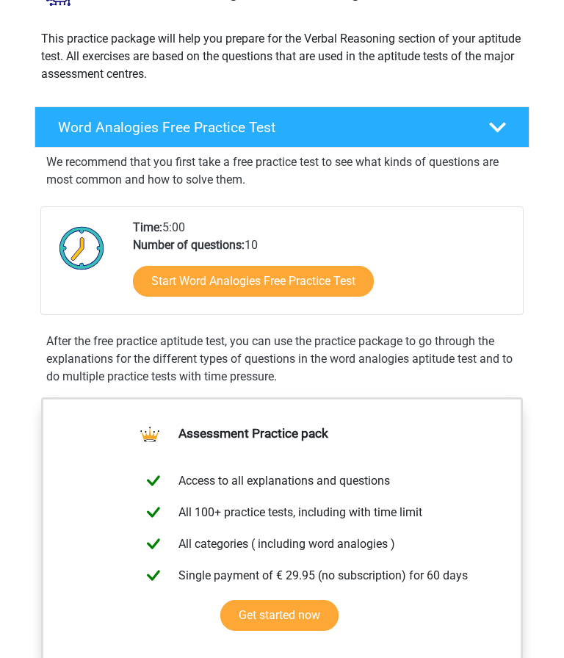 This screenshot has width=564, height=658. What do you see at coordinates (282, 359) in the screenshot?
I see `div: After the free practice aptitude test, you can use the practice package to go through the explana...` at bounding box center [282, 359].